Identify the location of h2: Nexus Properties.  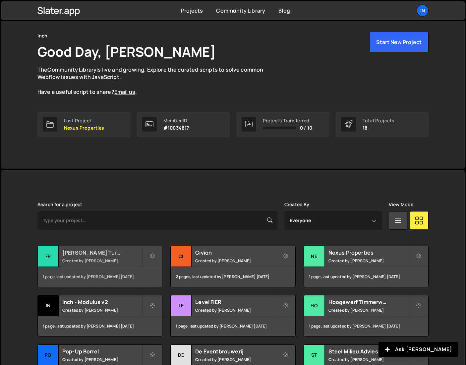
(368, 253).